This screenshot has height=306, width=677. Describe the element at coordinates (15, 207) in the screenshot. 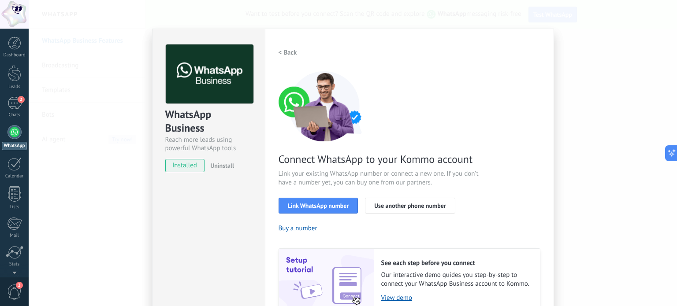

I see `div: Lists` at that location.